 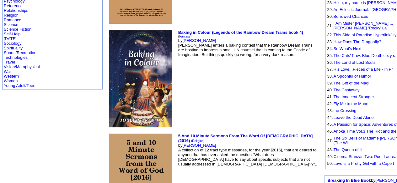 What do you see at coordinates (330, 83) in the screenshot?
I see `font: 39.` at bounding box center [330, 83].